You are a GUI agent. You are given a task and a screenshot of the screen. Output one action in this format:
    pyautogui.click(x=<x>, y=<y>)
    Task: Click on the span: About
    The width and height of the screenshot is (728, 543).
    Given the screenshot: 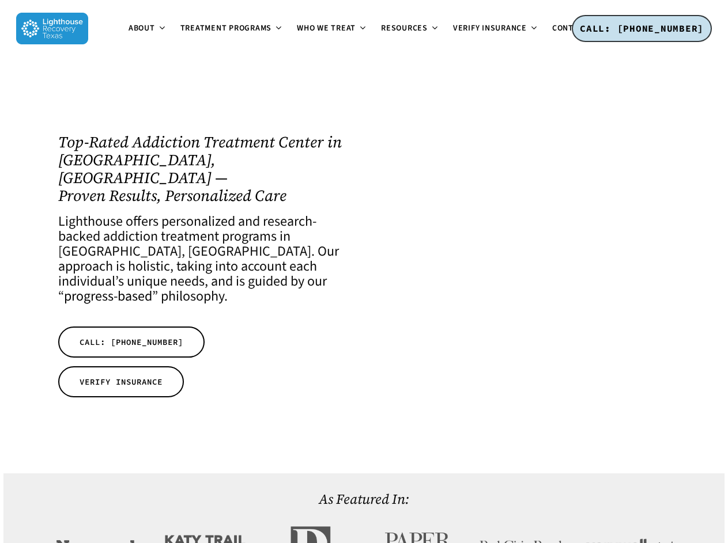 What is the action you would take?
    pyautogui.click(x=142, y=28)
    